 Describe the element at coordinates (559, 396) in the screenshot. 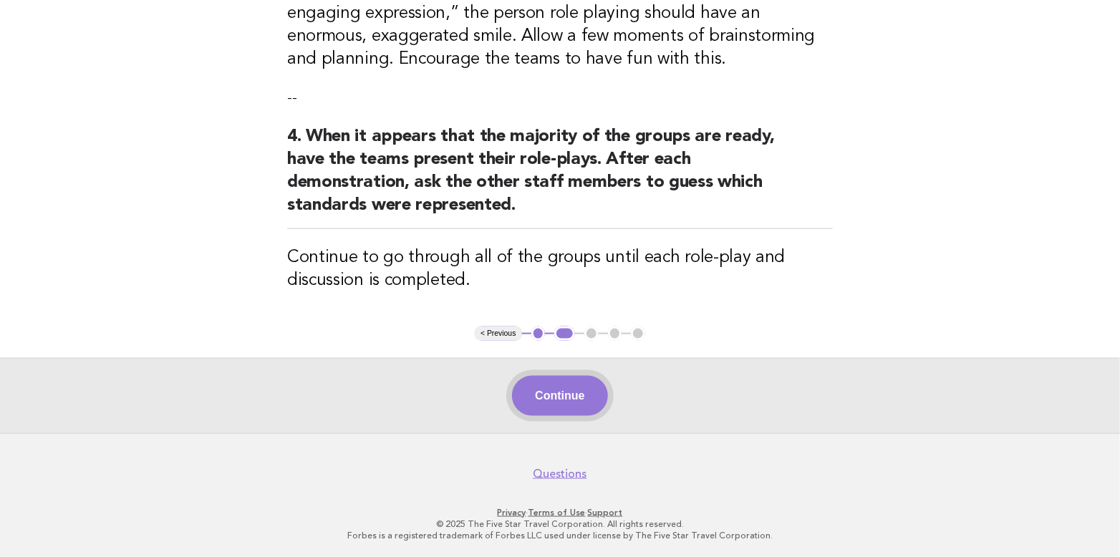

I see `button: Continue` at that location.